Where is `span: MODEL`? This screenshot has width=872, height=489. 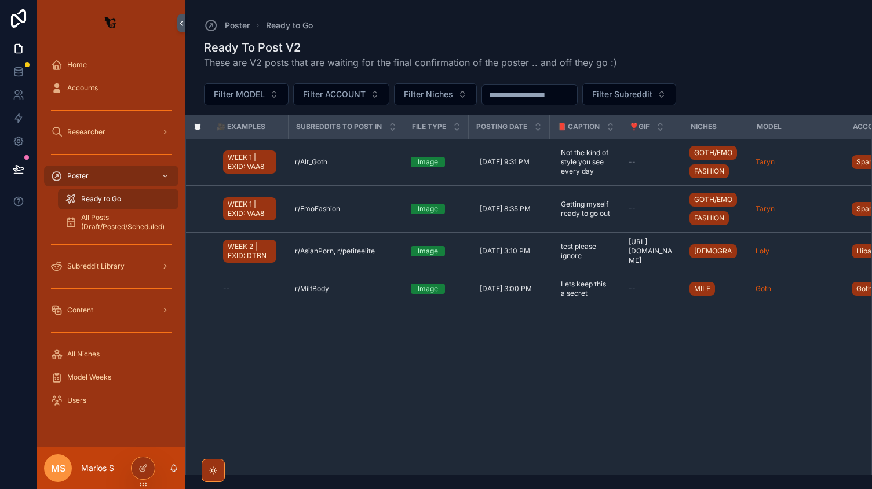 span: MODEL is located at coordinates (769, 127).